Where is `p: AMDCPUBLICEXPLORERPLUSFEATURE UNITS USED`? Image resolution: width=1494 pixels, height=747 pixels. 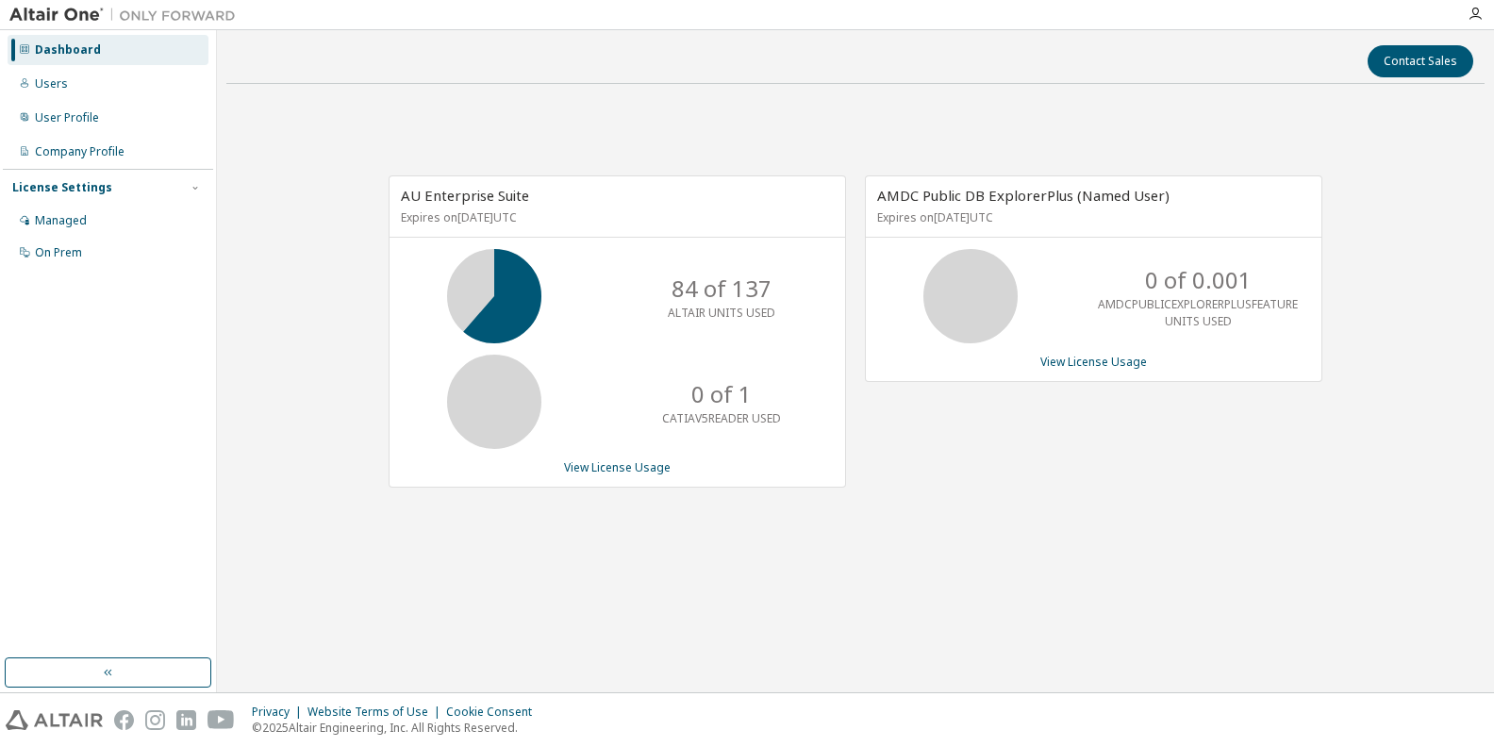
p: AMDCPUBLICEXPLORERPLUSFEATURE UNITS USED is located at coordinates (1198, 312).